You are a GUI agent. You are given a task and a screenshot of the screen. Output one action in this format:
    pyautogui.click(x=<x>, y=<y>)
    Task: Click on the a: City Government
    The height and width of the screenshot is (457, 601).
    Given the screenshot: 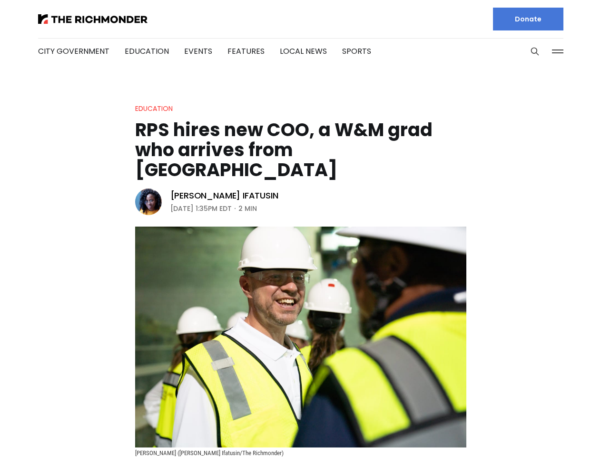 What is the action you would take?
    pyautogui.click(x=74, y=51)
    